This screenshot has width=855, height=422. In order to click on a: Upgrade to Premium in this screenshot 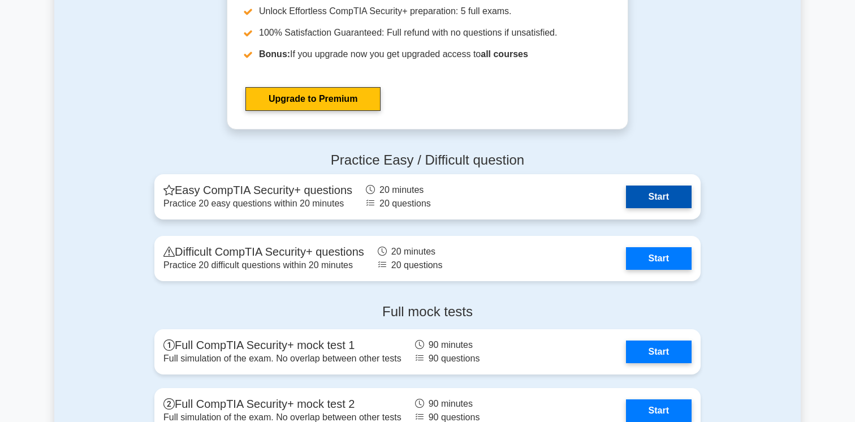, I will do `click(313, 99)`.